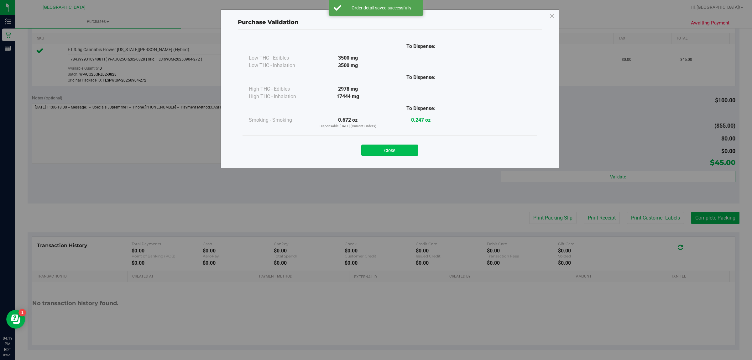  Describe the element at coordinates (280, 96) in the screenshot. I see `div: High THC - Inhalation` at that location.